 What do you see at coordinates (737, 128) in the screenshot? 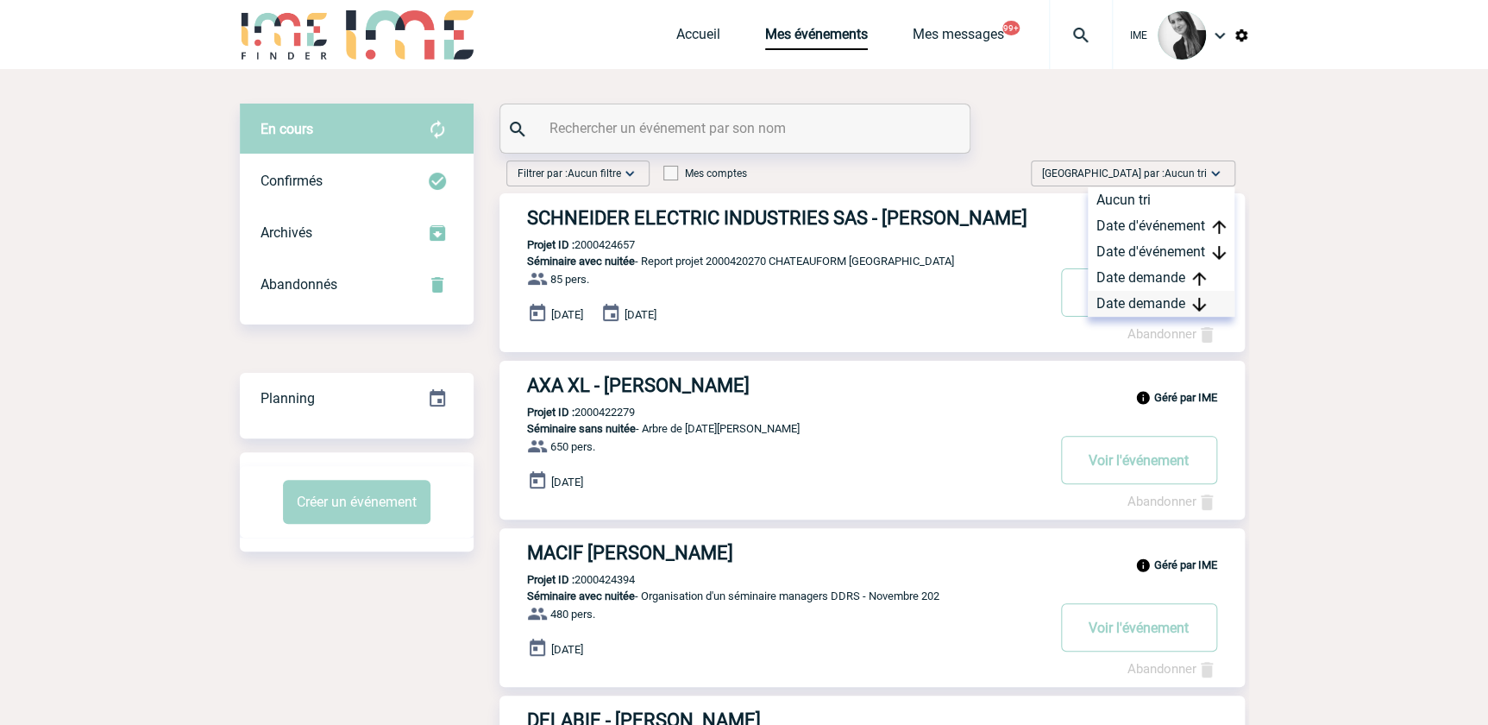
I see `input: Rechercher un événement par son nom` at bounding box center [737, 128].